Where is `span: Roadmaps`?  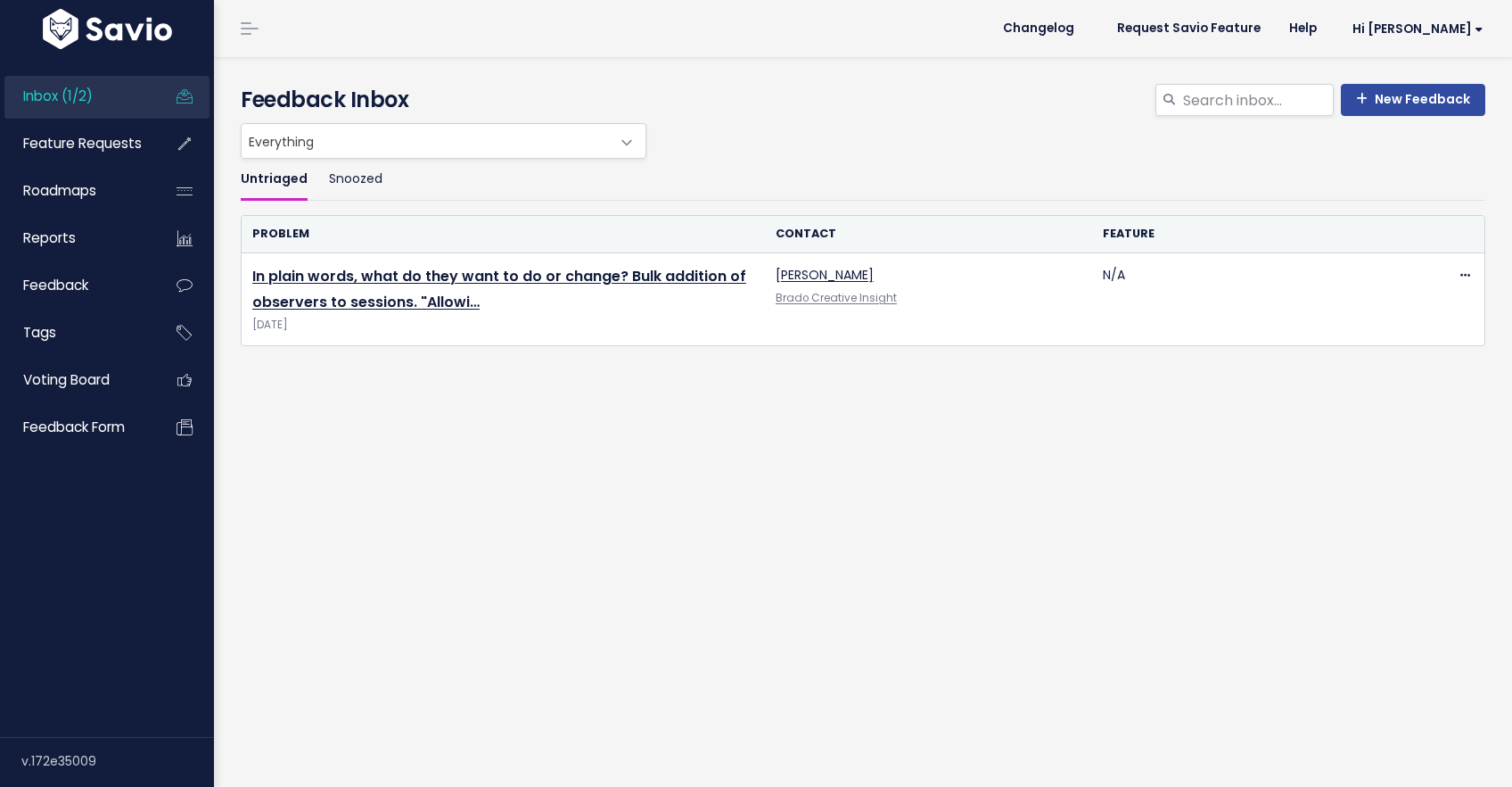 span: Roadmaps is located at coordinates (59, 190).